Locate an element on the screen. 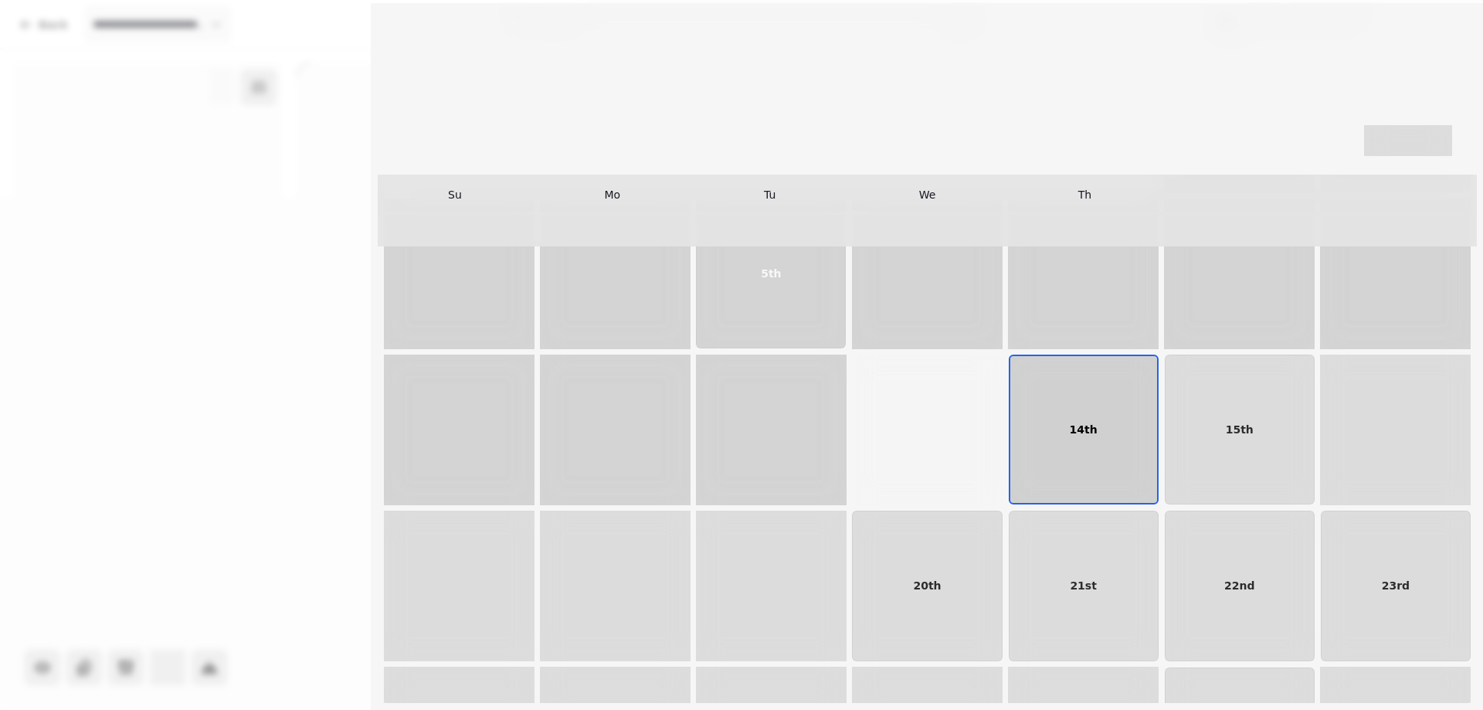 The width and height of the screenshot is (1483, 710). div: We is located at coordinates (928, 195).